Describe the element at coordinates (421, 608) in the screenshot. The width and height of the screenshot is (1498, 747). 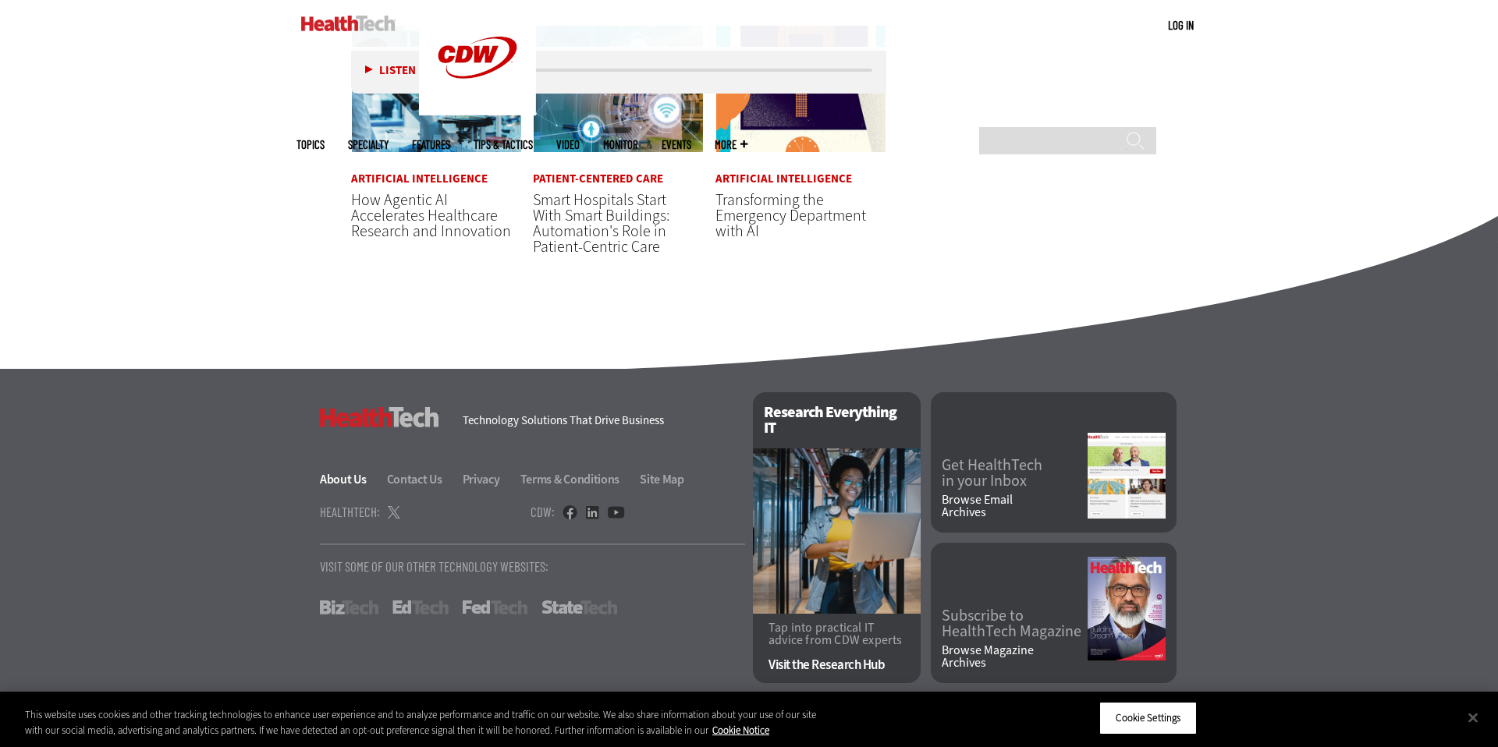
I see `a: EdTech` at that location.